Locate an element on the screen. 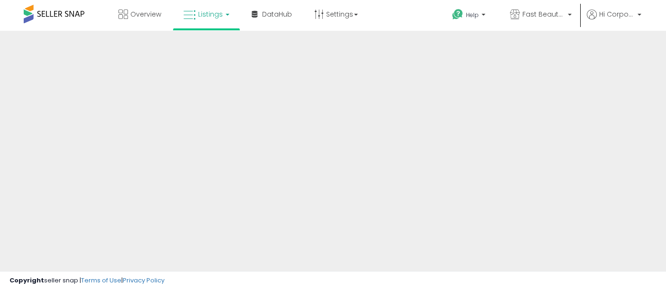 Image resolution: width=666 pixels, height=290 pixels. span: Hi Corporate is located at coordinates (617, 14).